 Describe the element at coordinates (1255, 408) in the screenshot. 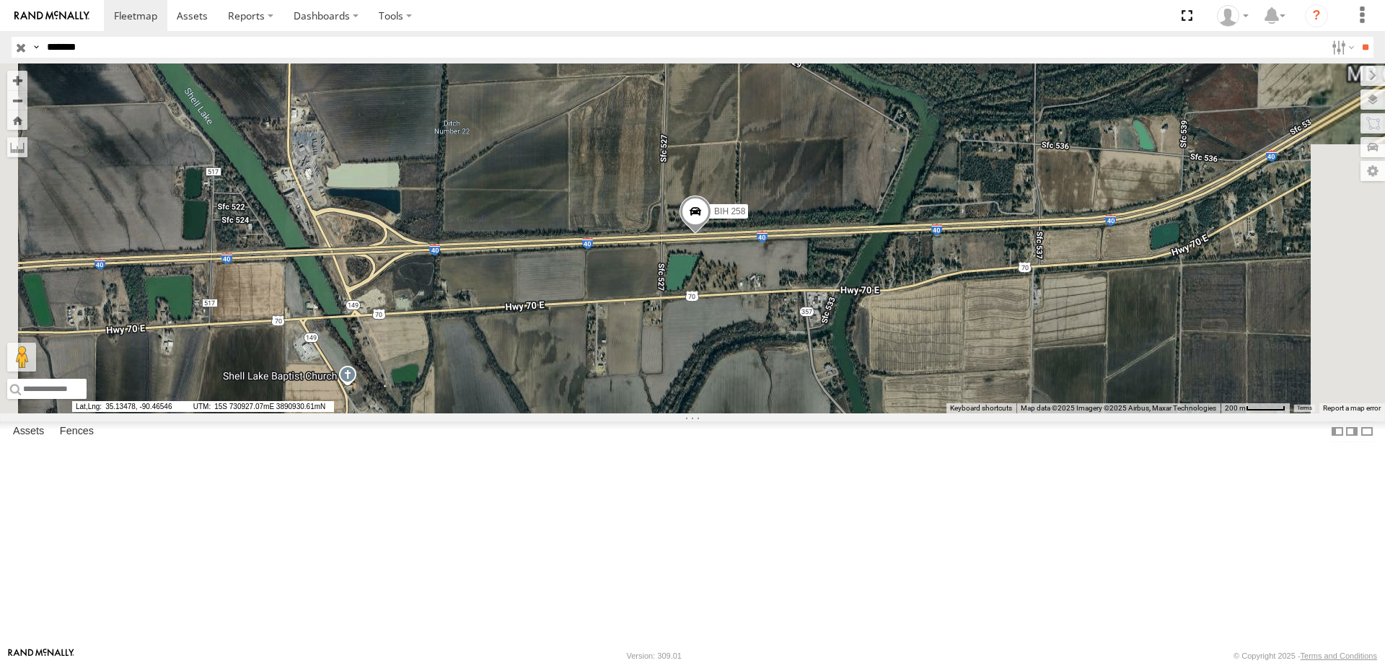

I see `button: Map Scale: 200 m per 51 pixels` at that location.